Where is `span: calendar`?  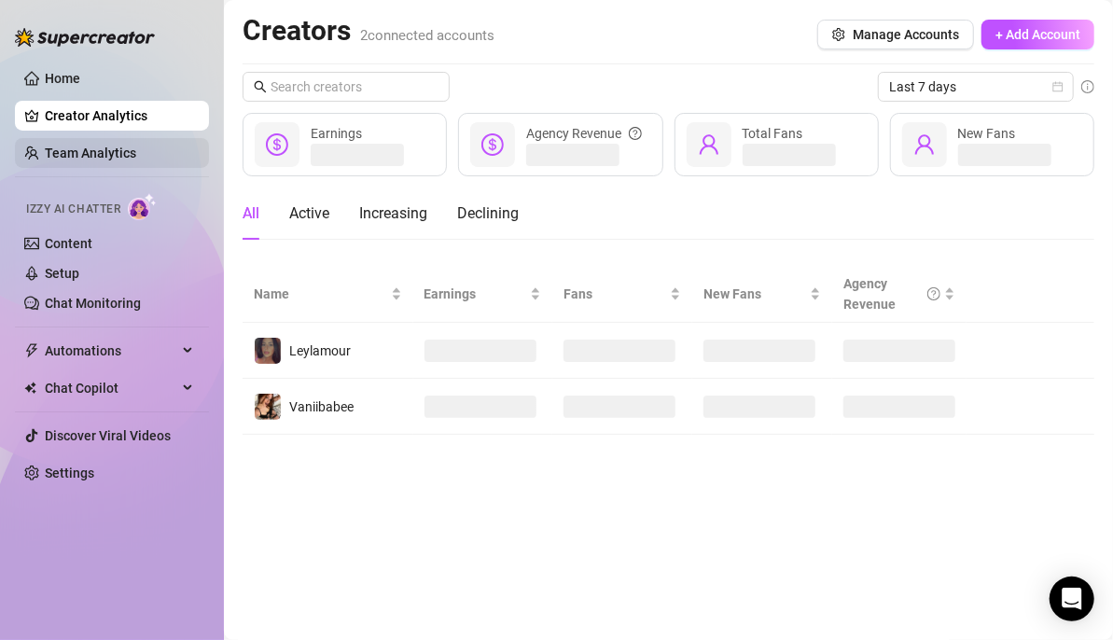
span: calendar is located at coordinates (1058, 87).